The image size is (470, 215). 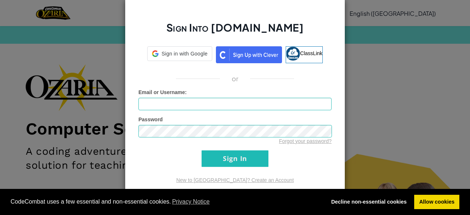 What do you see at coordinates (305, 141) in the screenshot?
I see `a: Forgot your password?` at bounding box center [305, 141].